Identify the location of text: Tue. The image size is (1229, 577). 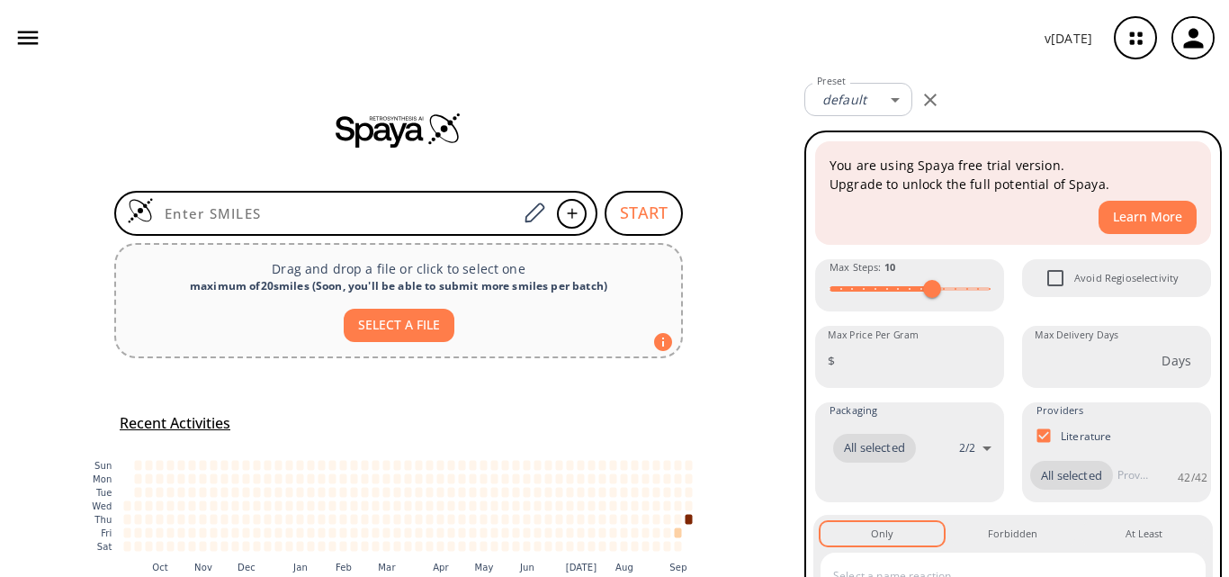
(103, 492).